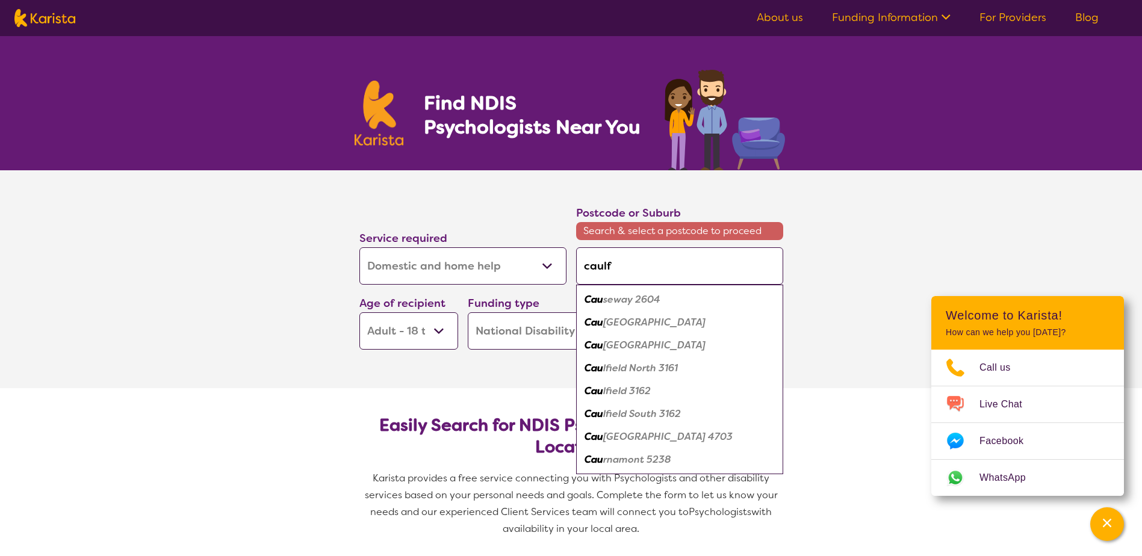 The width and height of the screenshot is (1142, 556). What do you see at coordinates (1008, 441) in the screenshot?
I see `span: Facebook` at bounding box center [1008, 441].